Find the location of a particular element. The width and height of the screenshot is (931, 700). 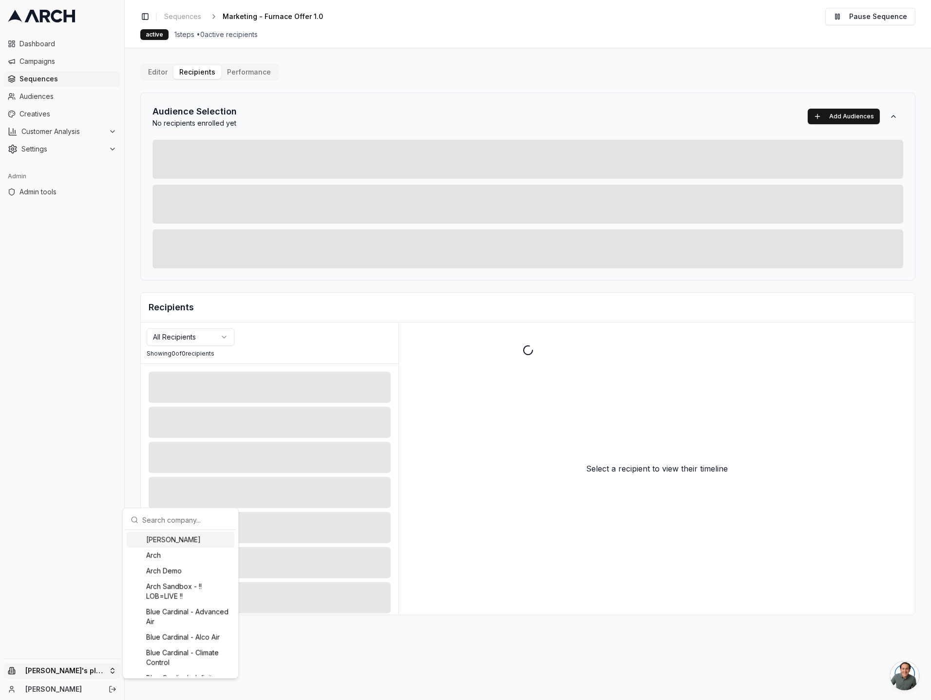

div: Blue Cardinal - Advanced Air is located at coordinates (180, 617).